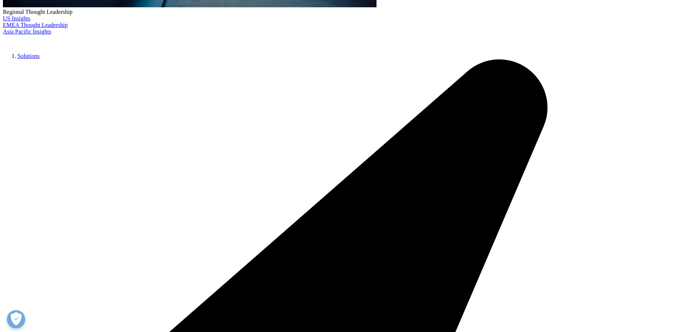 Image resolution: width=695 pixels, height=332 pixels. What do you see at coordinates (35, 25) in the screenshot?
I see `span: EMEA Thought Leadership` at bounding box center [35, 25].